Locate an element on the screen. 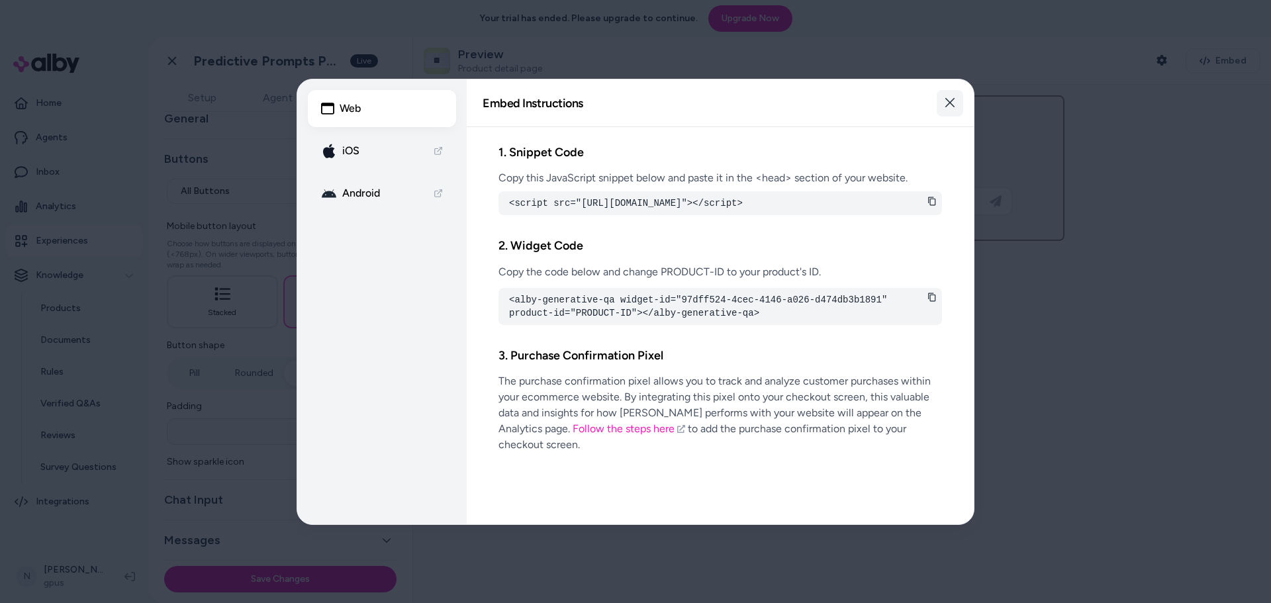 The height and width of the screenshot is (603, 1271). p: Copy this JavaScript snippet below and paste it in the <head> section of your website. is located at coordinates (720, 178).